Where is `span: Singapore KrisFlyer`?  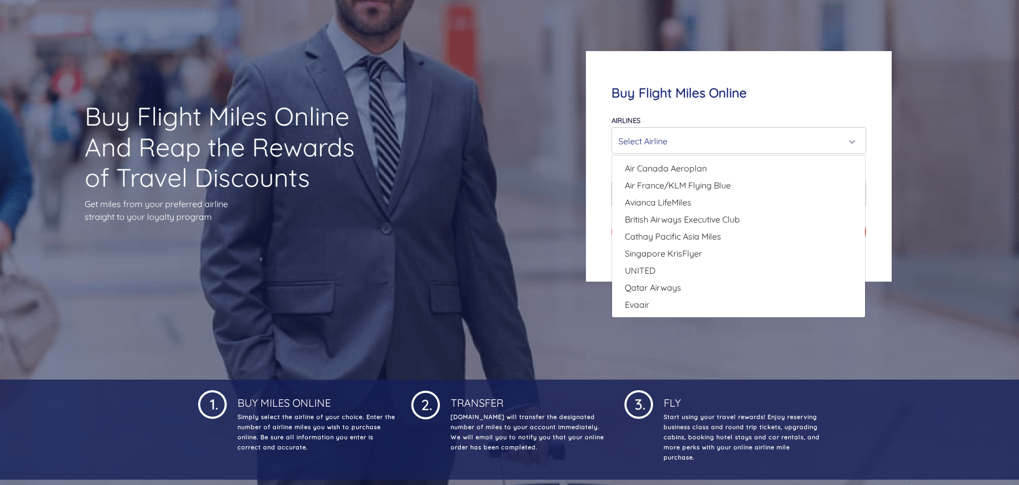 span: Singapore KrisFlyer is located at coordinates (663, 254).